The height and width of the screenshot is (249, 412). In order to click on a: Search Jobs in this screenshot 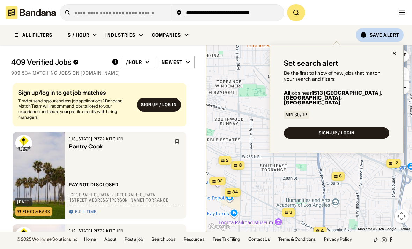, I will do `click(163, 239)`.